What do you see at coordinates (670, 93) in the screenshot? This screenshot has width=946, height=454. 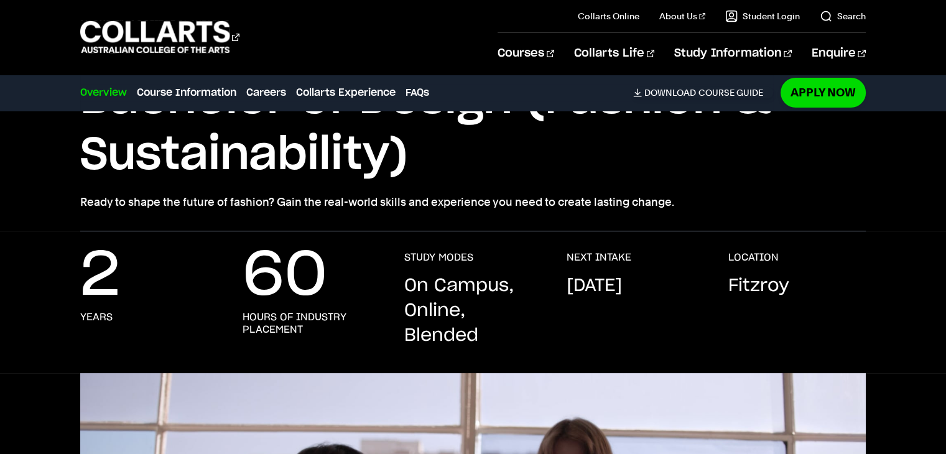 I see `span: Download` at bounding box center [670, 93].